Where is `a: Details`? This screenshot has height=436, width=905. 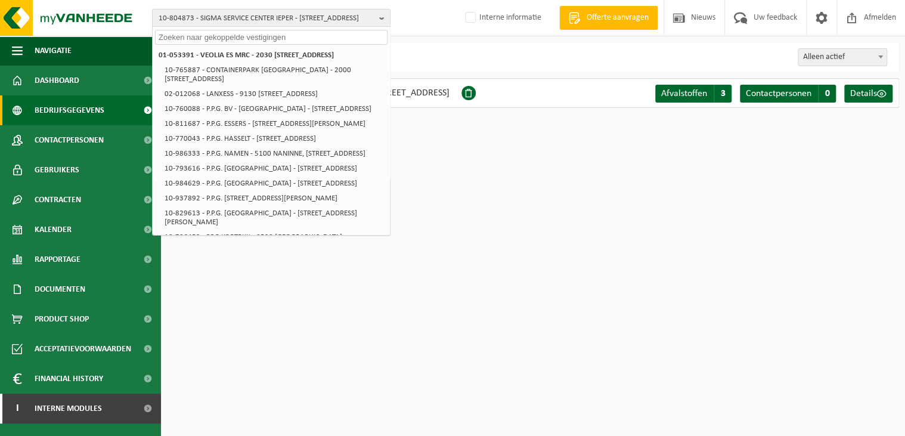
a: Details is located at coordinates (868, 94).